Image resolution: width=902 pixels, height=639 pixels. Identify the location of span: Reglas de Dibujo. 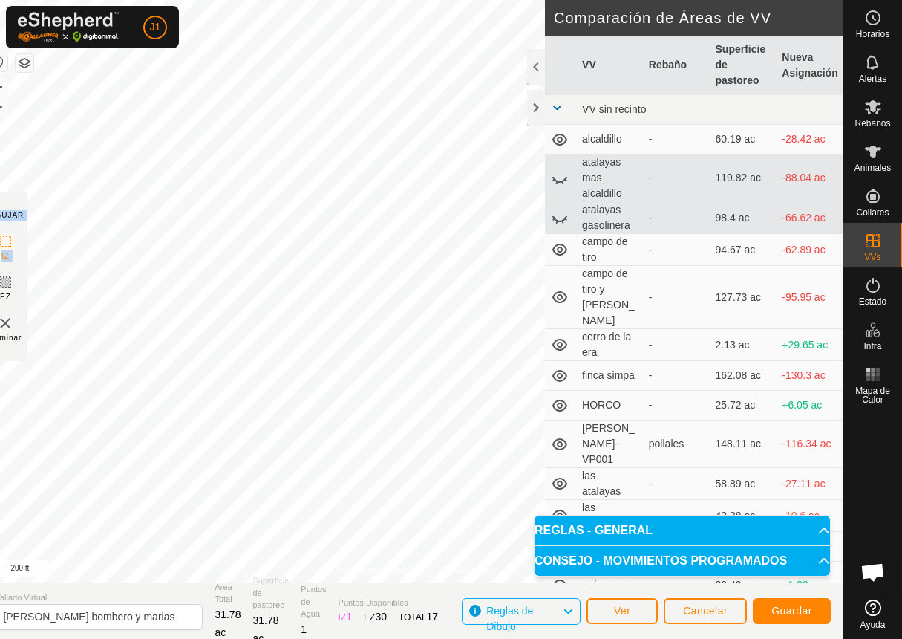
(509, 618).